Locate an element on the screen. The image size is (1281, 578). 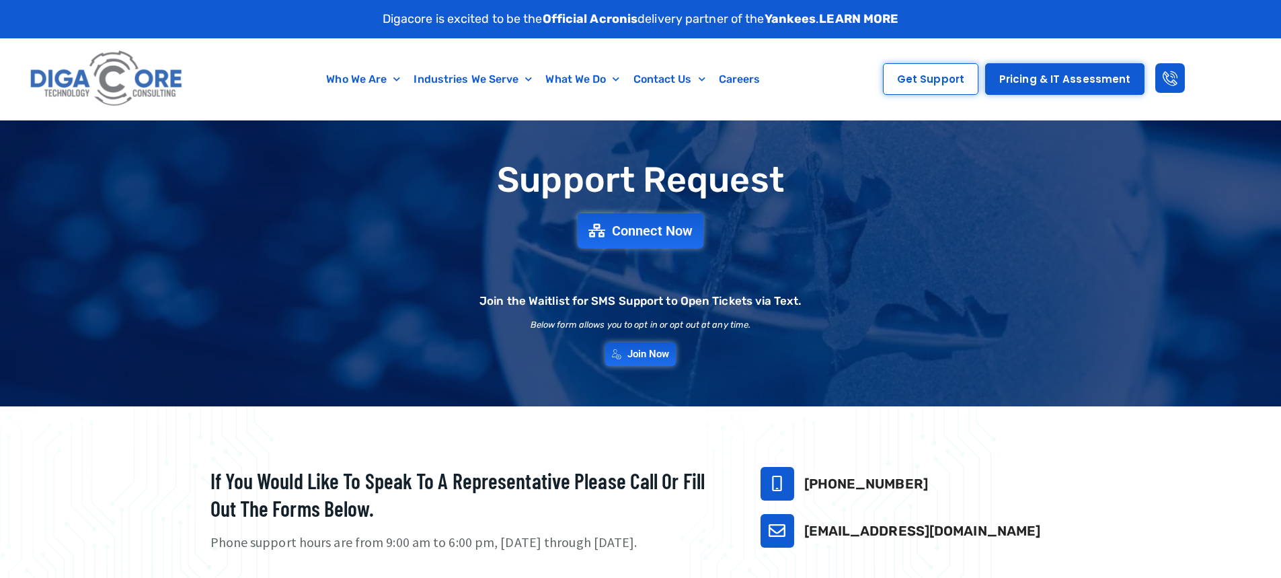
span: Pricing & IT Assessment is located at coordinates (1065, 79).